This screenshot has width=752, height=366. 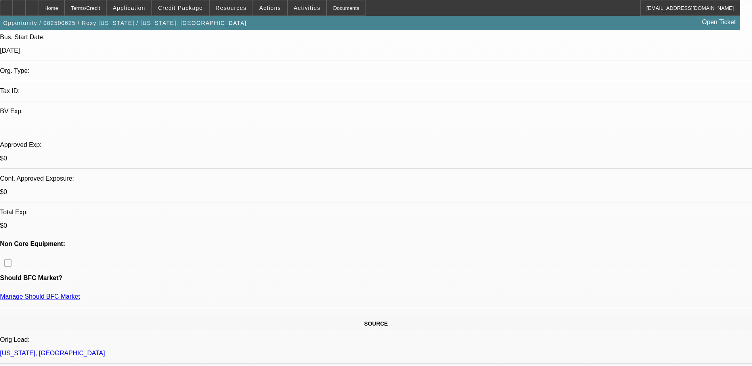 I want to click on a: Open Ticket, so click(x=719, y=22).